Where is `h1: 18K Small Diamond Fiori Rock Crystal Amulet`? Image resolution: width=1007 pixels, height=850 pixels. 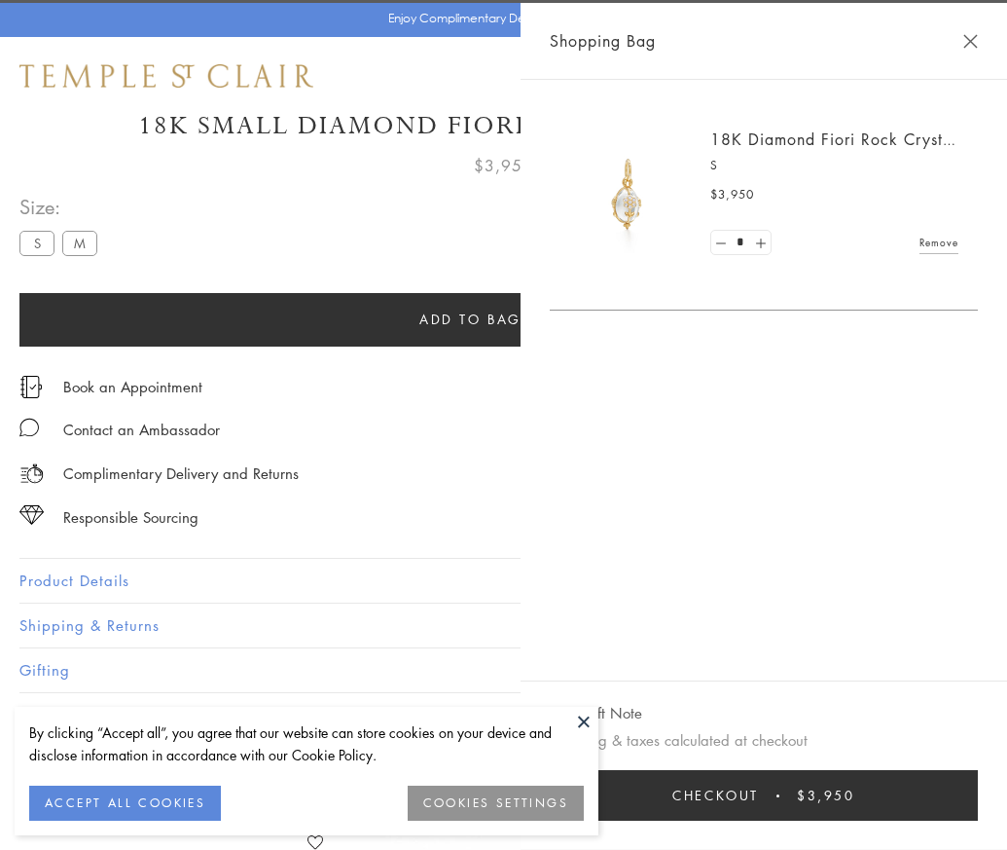
h1: 18K Small Diamond Fiori Rock Crystal Amulet is located at coordinates (503, 126).